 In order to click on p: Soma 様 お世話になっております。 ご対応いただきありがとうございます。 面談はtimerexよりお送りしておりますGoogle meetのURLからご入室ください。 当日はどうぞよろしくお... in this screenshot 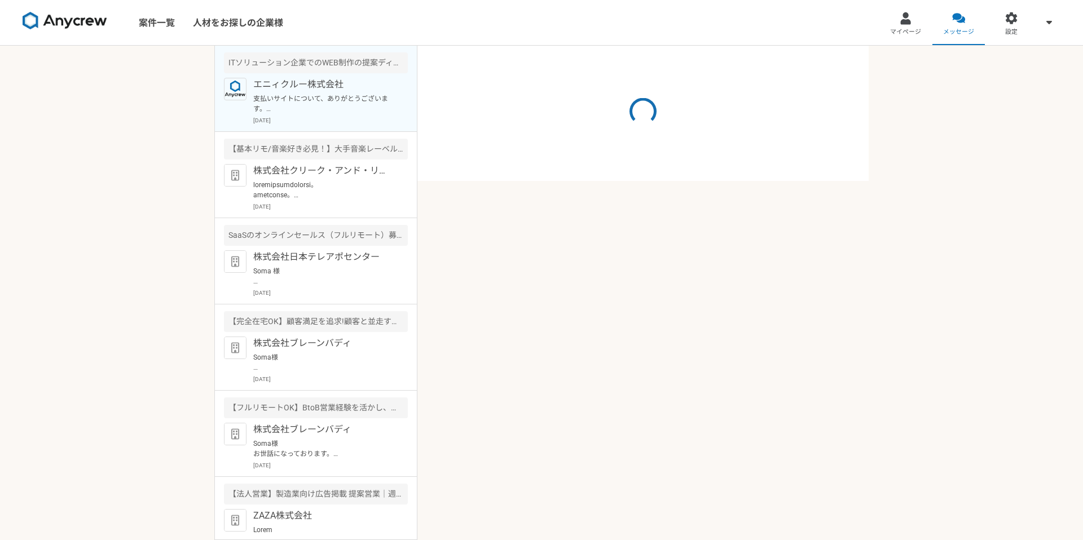, I will do `click(323, 276)`.